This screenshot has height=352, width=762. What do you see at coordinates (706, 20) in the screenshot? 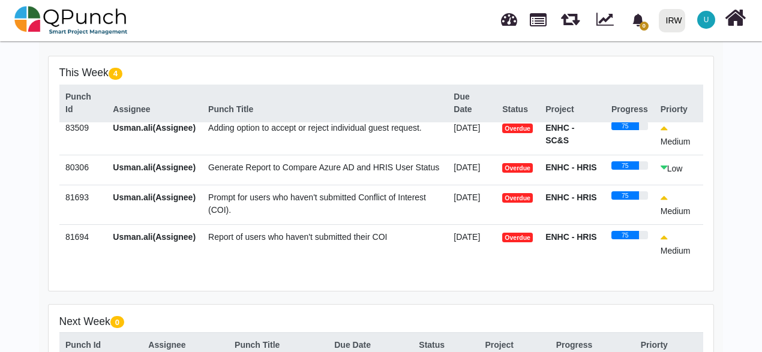
I see `a: U` at bounding box center [706, 20].